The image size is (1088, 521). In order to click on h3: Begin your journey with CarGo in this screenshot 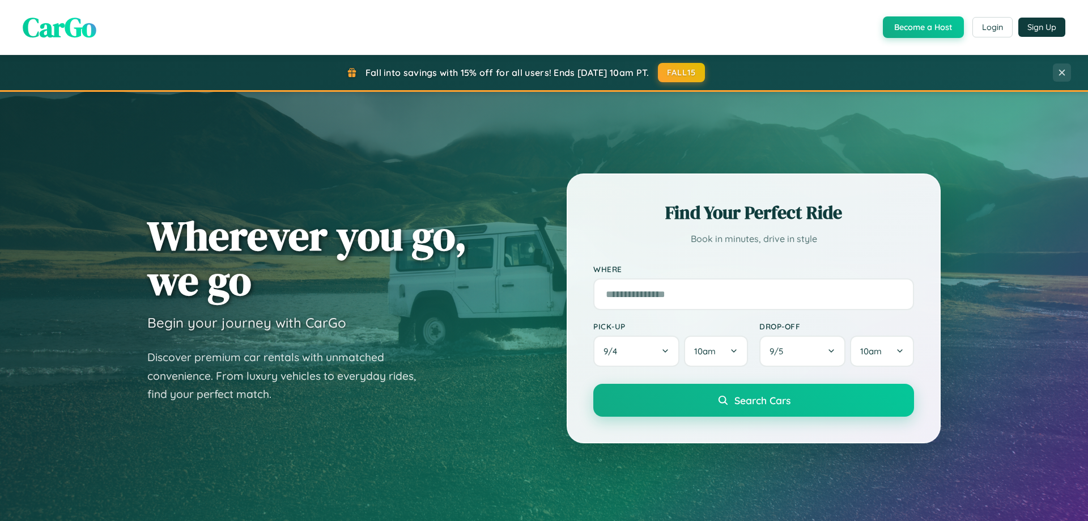, I will do `click(247, 322)`.